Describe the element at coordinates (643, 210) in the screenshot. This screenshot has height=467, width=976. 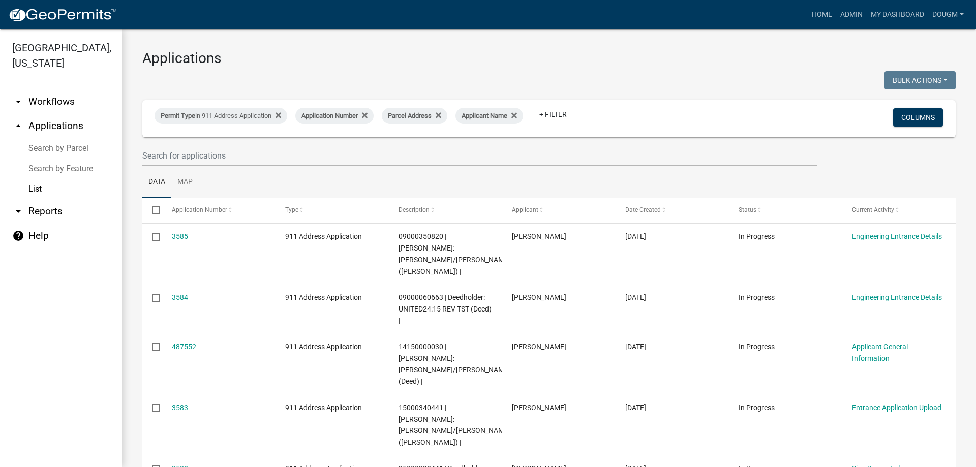
I see `span: Date Created` at that location.